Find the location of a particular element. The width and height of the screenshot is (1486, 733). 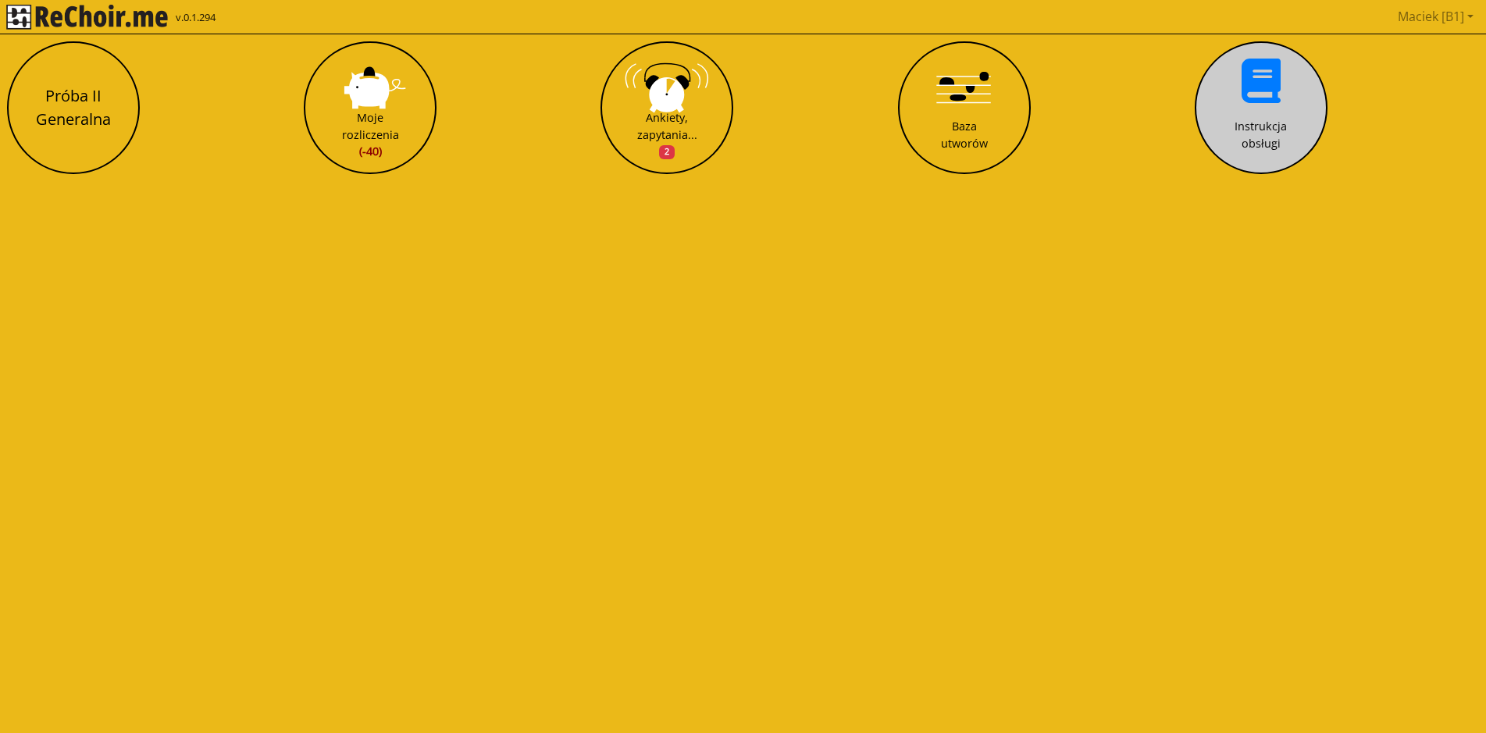

span: (-40) is located at coordinates (370, 152).